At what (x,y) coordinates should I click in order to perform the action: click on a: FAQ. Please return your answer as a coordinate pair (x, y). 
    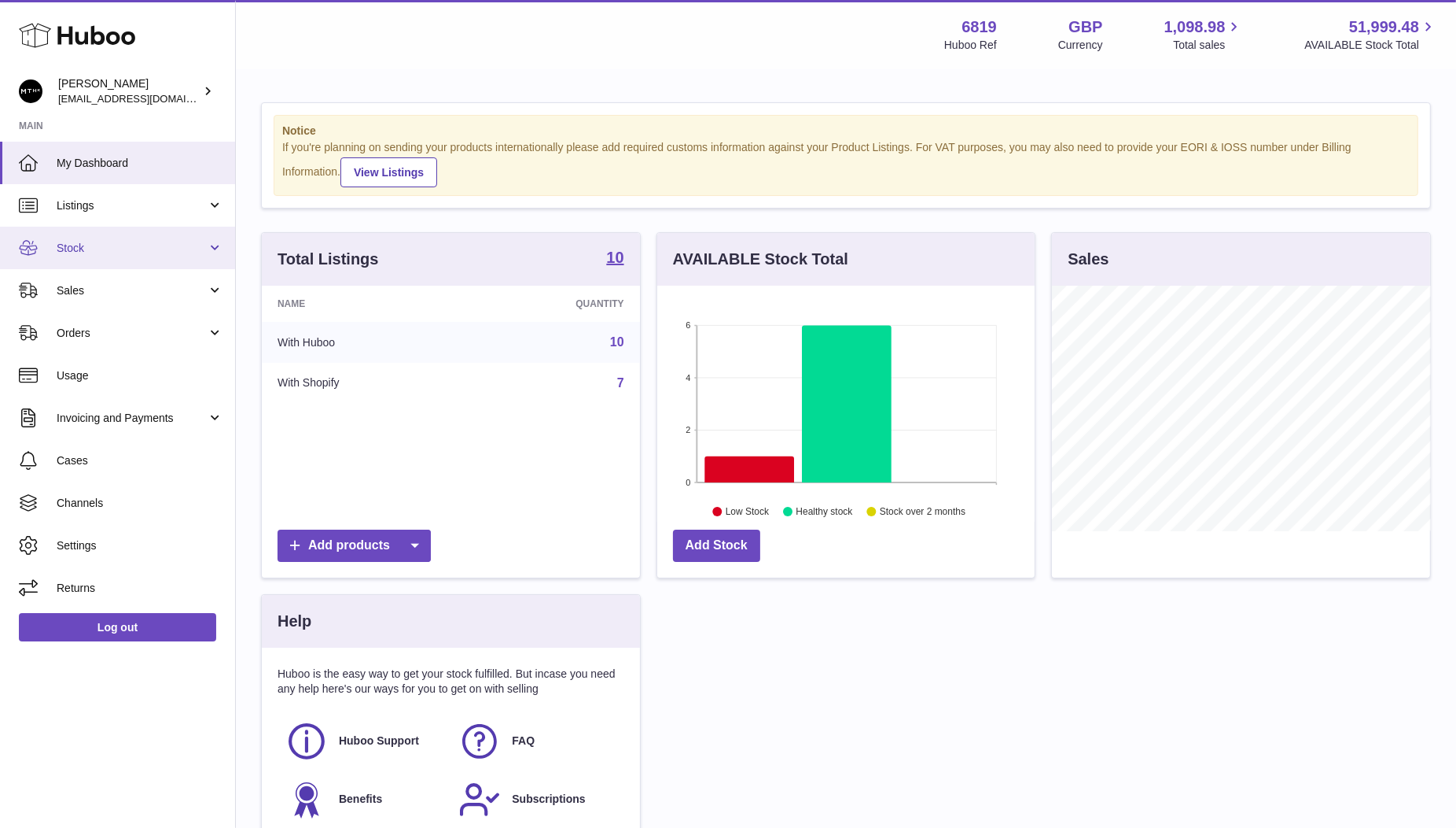
    Looking at the image, I should click on (537, 741).